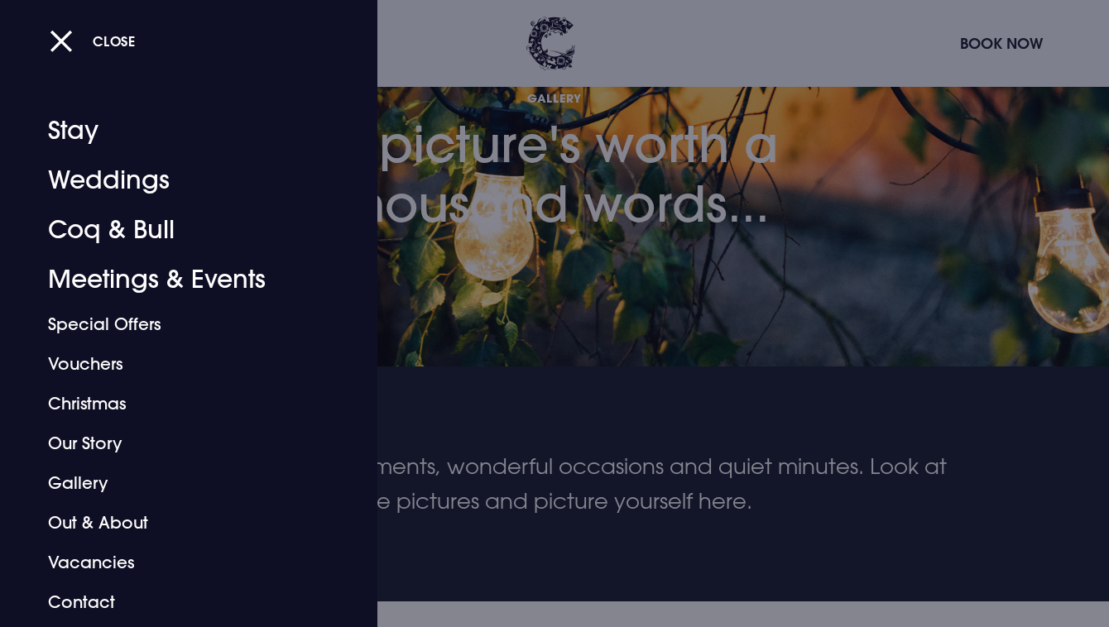  Describe the element at coordinates (177, 483) in the screenshot. I see `a: Gallery` at that location.